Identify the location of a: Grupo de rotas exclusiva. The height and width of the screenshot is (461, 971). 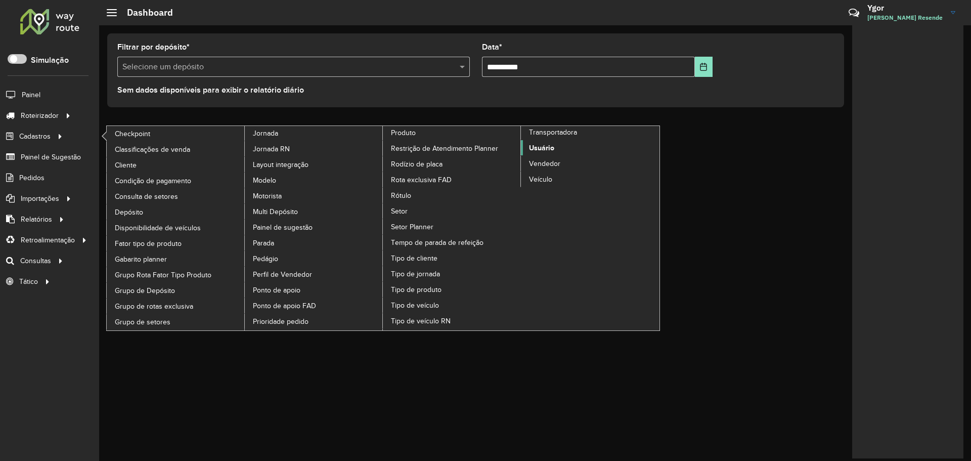
(176, 306).